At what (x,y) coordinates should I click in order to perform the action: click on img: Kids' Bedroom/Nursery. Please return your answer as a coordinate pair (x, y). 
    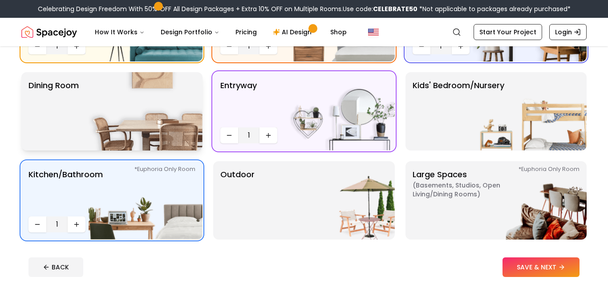
    Looking at the image, I should click on (530, 111).